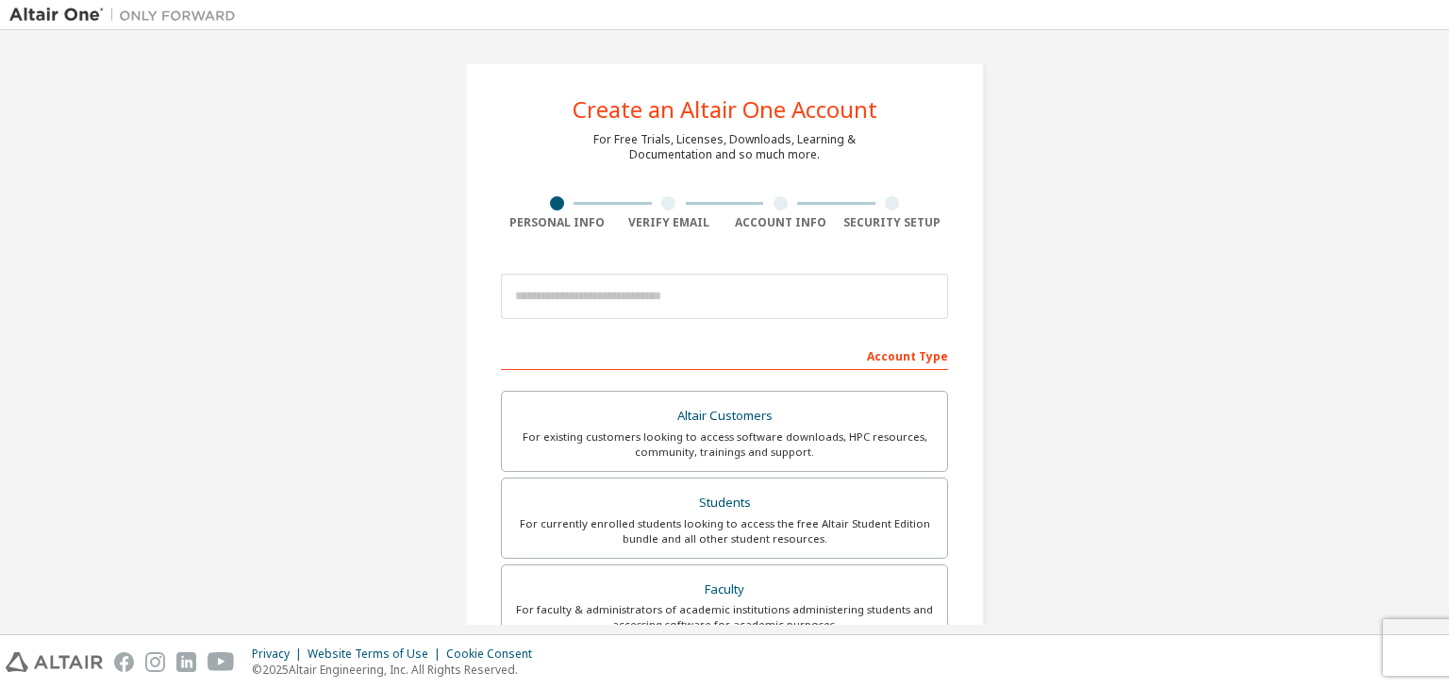 The width and height of the screenshot is (1449, 689). Describe the element at coordinates (725, 416) in the screenshot. I see `div: Altair Customers` at that location.